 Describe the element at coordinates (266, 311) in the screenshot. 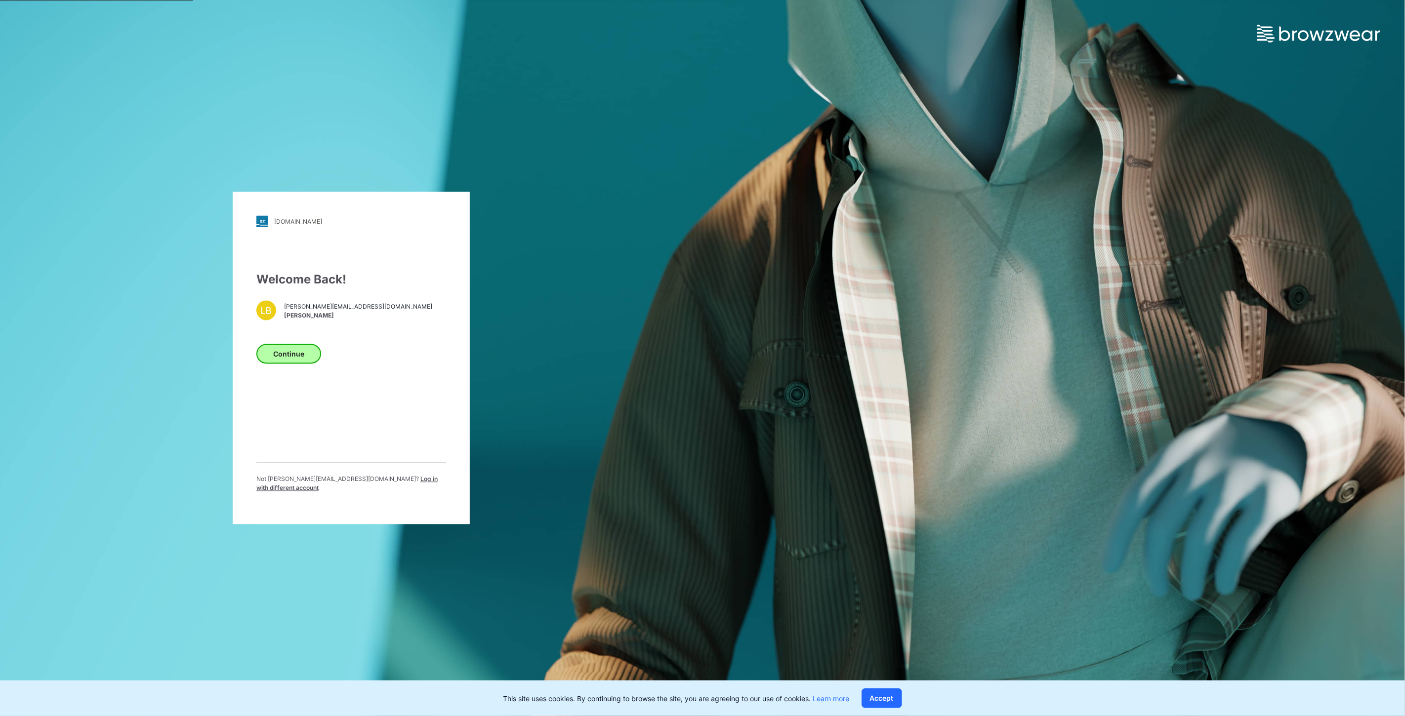

I see `div: LB` at that location.